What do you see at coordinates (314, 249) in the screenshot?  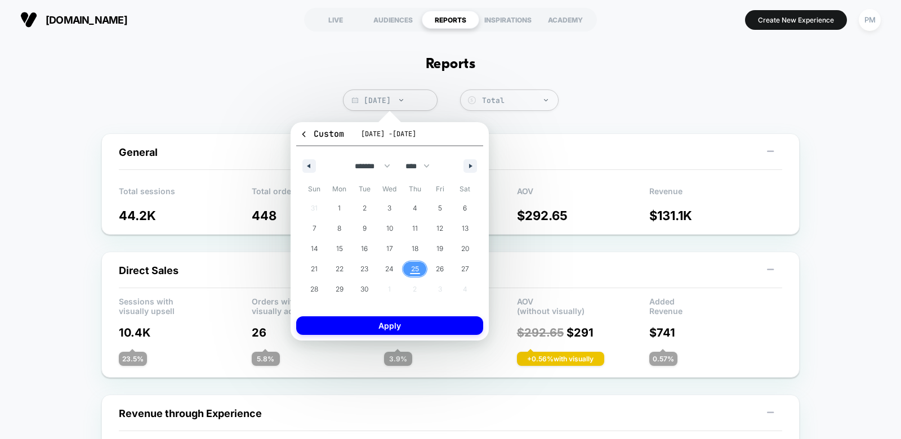 I see `span: 14` at bounding box center [314, 249].